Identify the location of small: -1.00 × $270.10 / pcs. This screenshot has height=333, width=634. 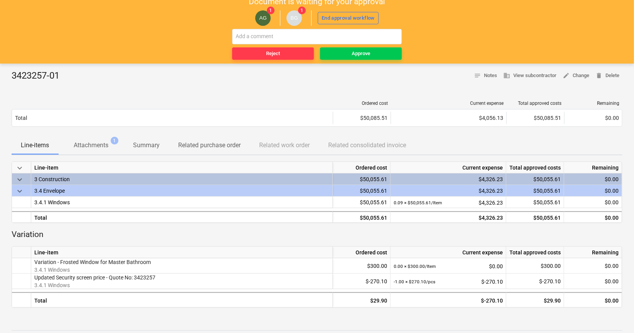
(414, 282).